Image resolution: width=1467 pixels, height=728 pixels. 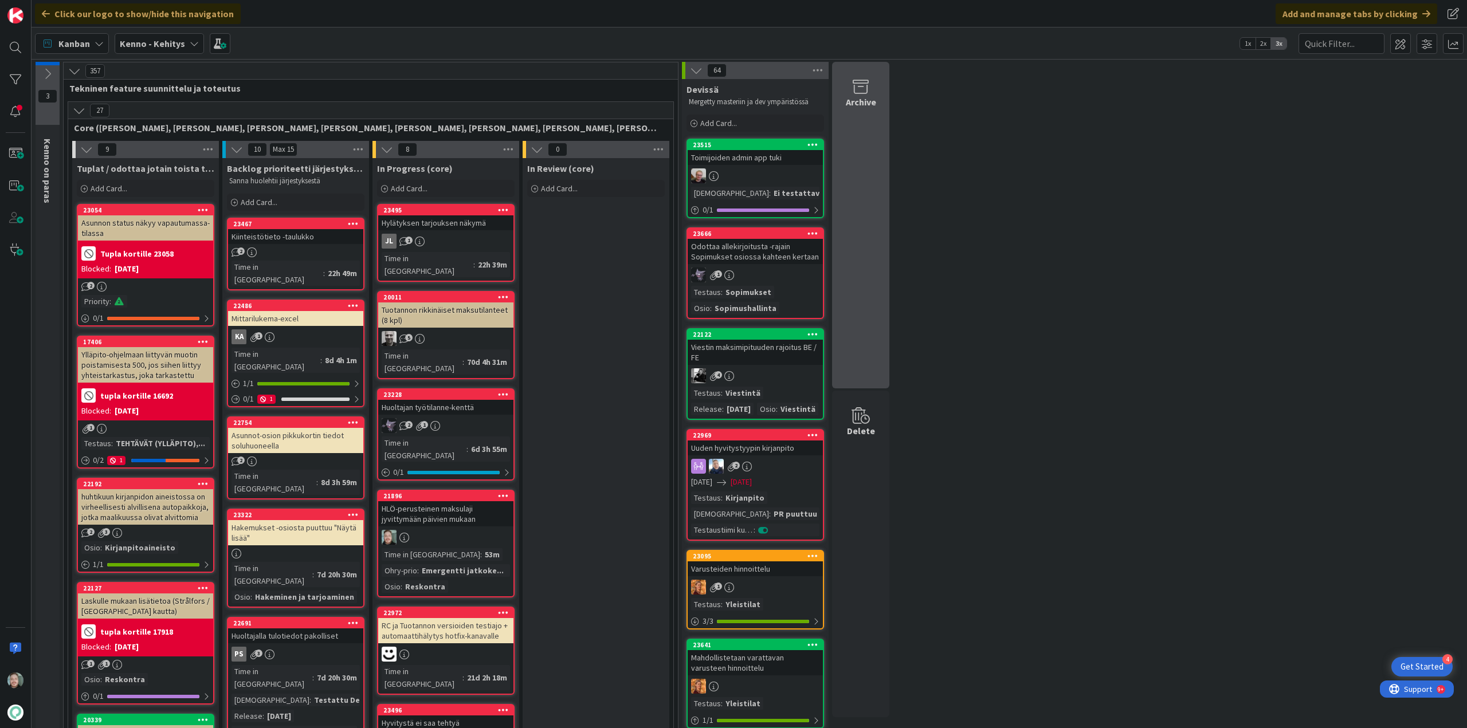 I want to click on div: 20011, so click(x=448, y=297).